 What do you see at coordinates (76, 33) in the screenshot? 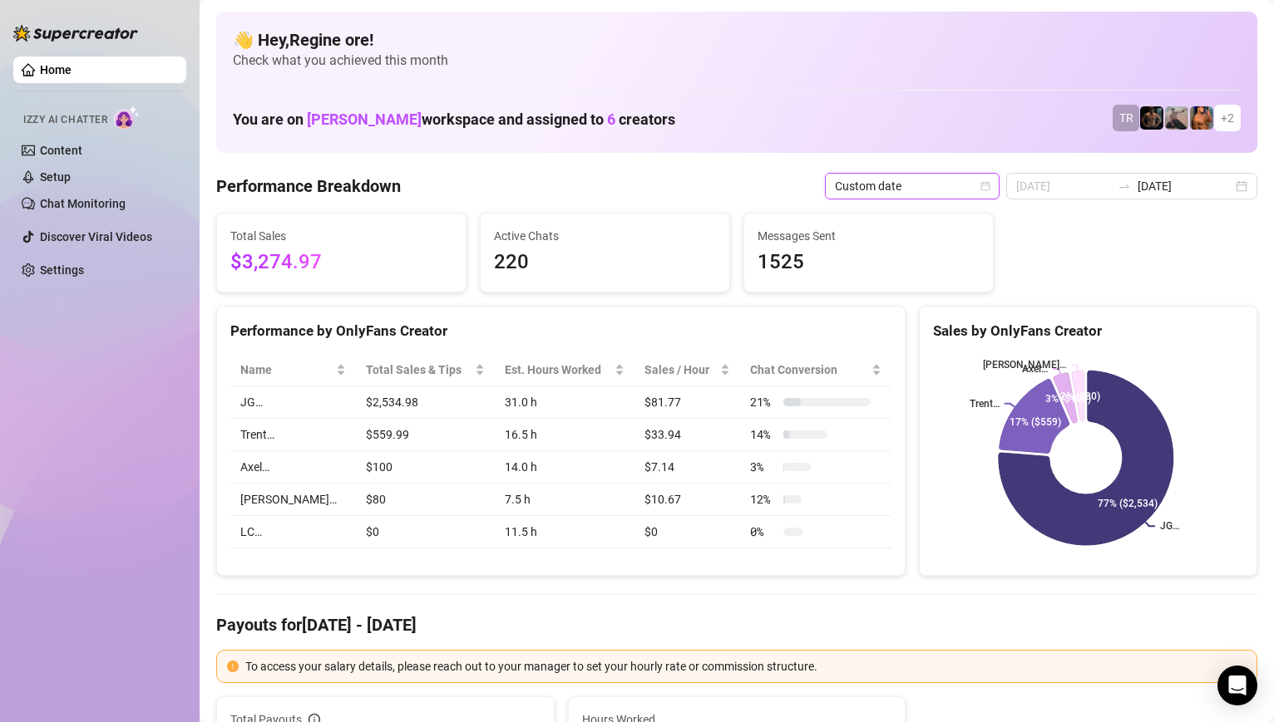
I see `img: logo-BBDzfeDw.svg` at bounding box center [76, 33].